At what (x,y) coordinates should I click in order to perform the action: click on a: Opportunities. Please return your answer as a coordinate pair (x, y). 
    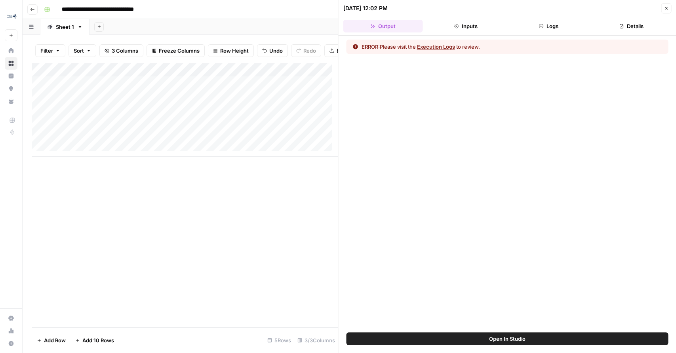
    Looking at the image, I should click on (11, 89).